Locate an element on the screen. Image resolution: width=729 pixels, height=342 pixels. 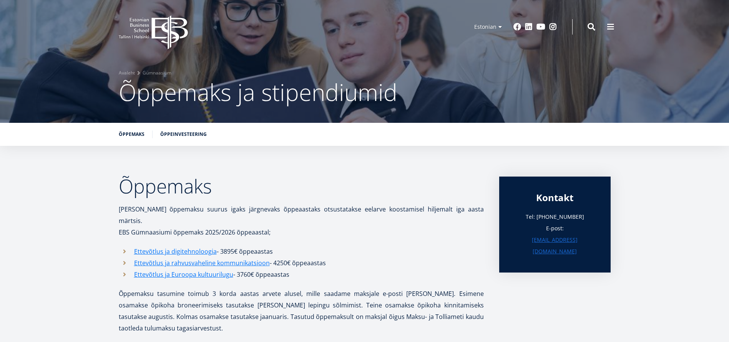
li: - 3895€ õppeaastas is located at coordinates (301, 252).